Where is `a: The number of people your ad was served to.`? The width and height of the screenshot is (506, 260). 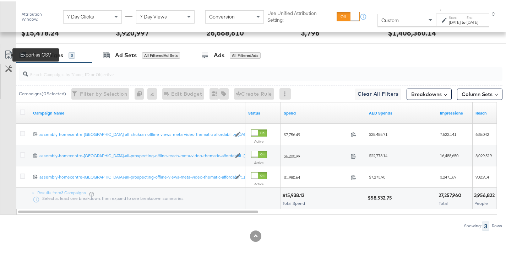
a: The number of people your ad was served to. is located at coordinates (490, 111).